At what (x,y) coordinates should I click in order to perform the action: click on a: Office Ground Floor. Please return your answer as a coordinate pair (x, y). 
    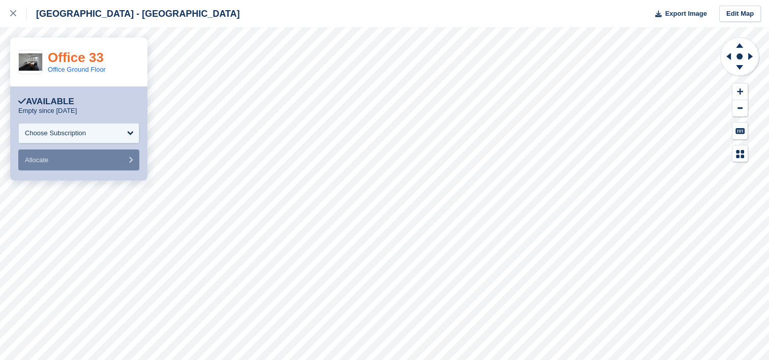
    Looking at the image, I should click on (77, 69).